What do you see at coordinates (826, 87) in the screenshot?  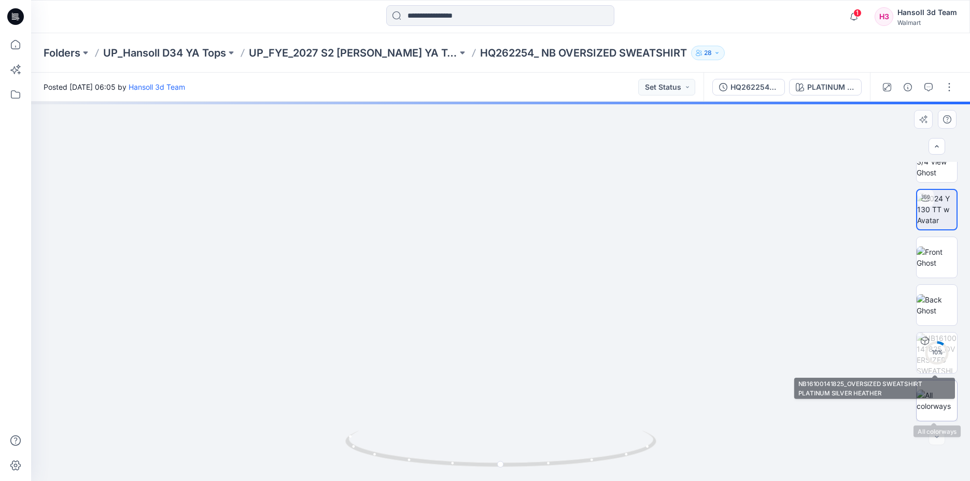 I see `button: PLATINUM SILVER HEATHER` at bounding box center [826, 87].